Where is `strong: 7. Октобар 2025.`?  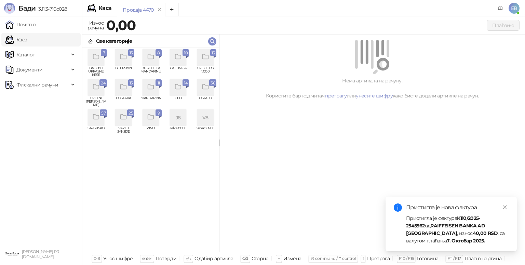 strong: 7. Октобар 2025. is located at coordinates (466, 240).